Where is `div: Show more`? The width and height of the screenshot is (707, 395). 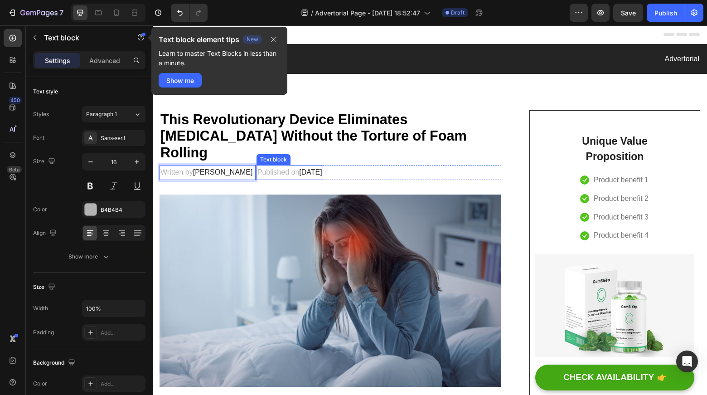
div: Show more is located at coordinates (89, 256).